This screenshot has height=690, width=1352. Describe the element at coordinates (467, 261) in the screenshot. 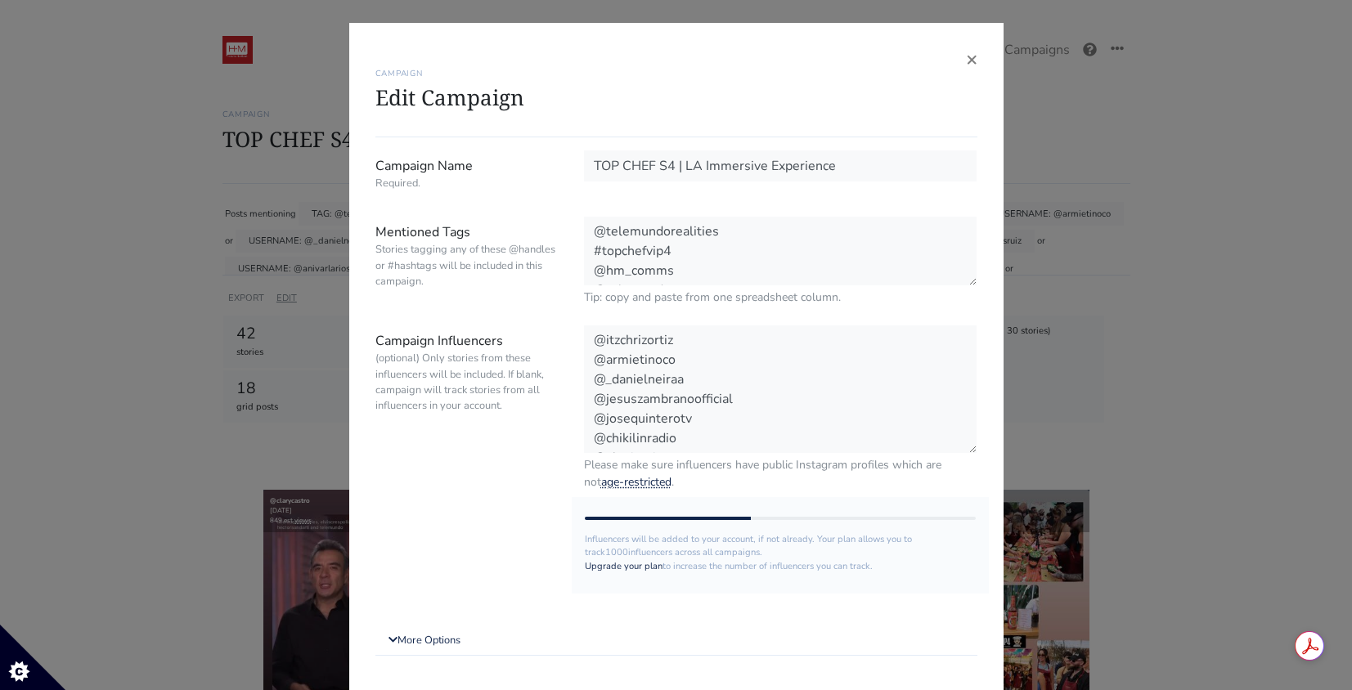

I see `label: Mentioned Tags` at that location.